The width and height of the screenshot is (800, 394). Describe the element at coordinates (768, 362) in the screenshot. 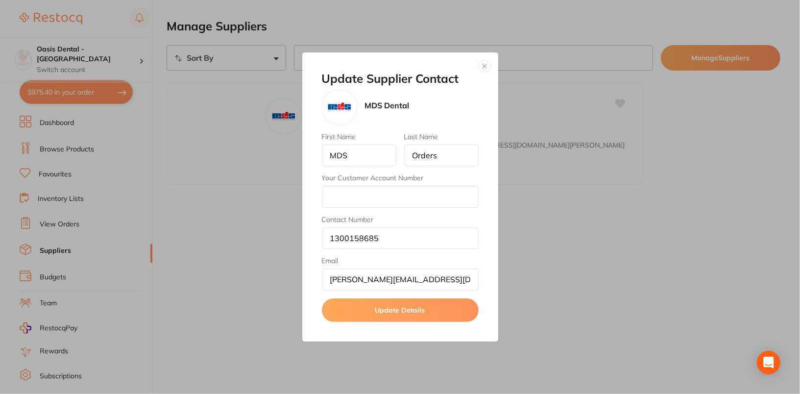

I see `div: Open Intercom Messenger` at that location.